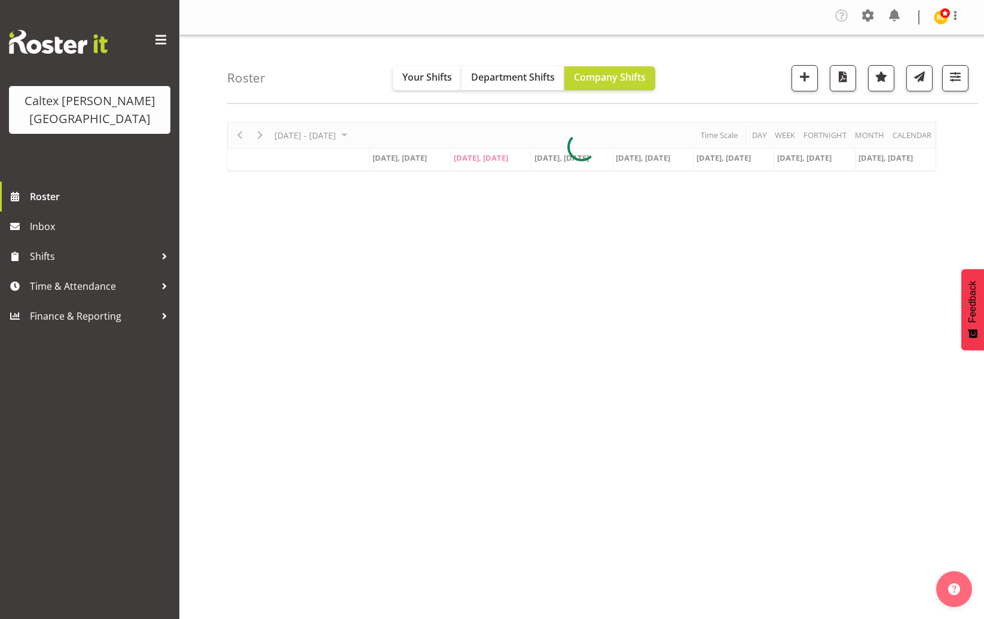  Describe the element at coordinates (513, 78) in the screenshot. I see `button: Department Shifts` at that location.